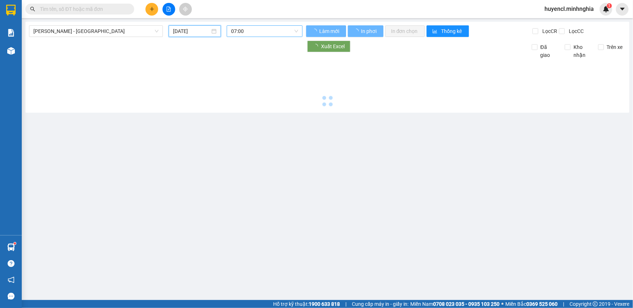 This screenshot has height=308, width=633. Describe the element at coordinates (11, 33) in the screenshot. I see `img: solution-icon` at that location.